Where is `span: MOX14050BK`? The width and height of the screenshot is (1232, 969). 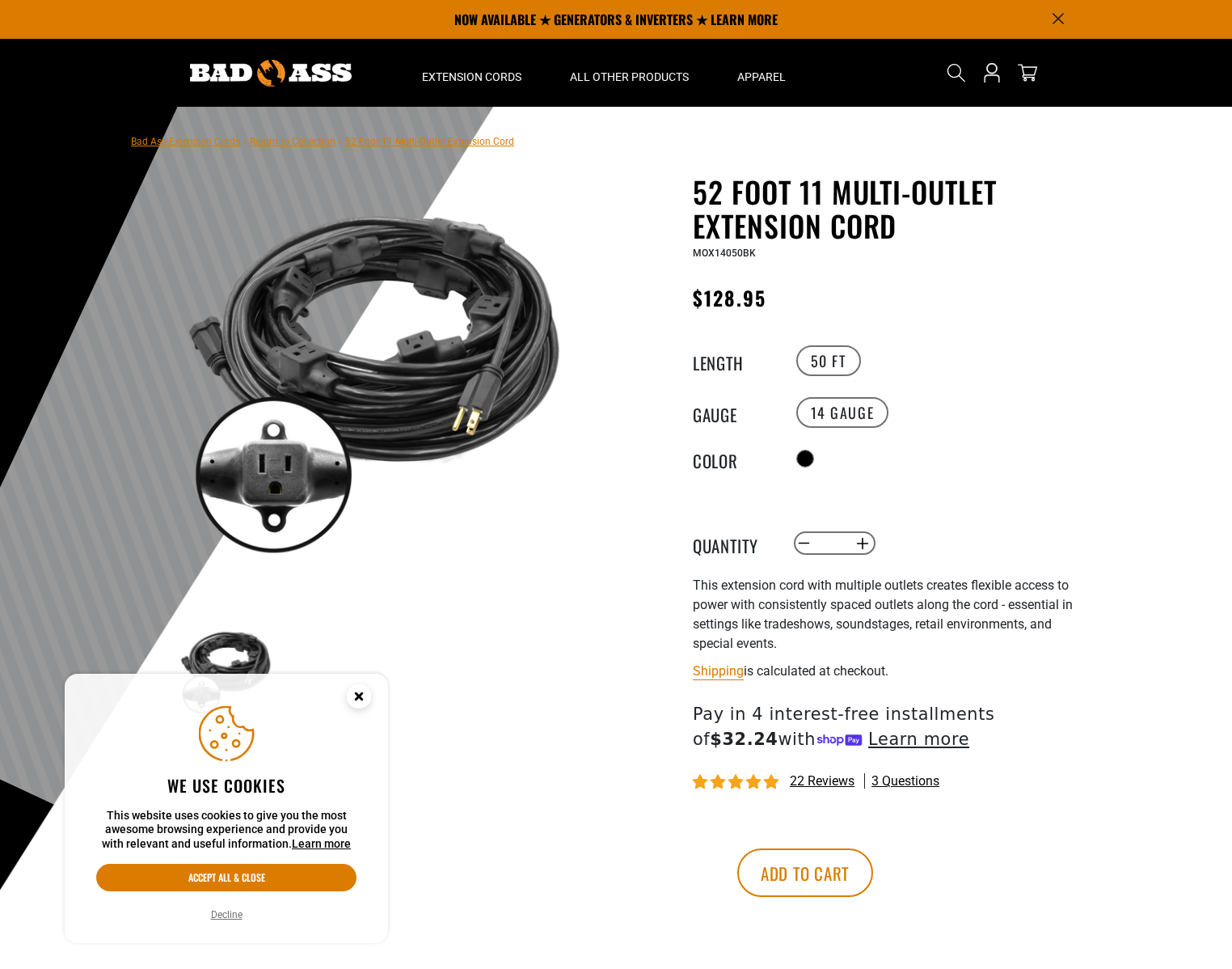
span: MOX14050BK is located at coordinates (725, 253).